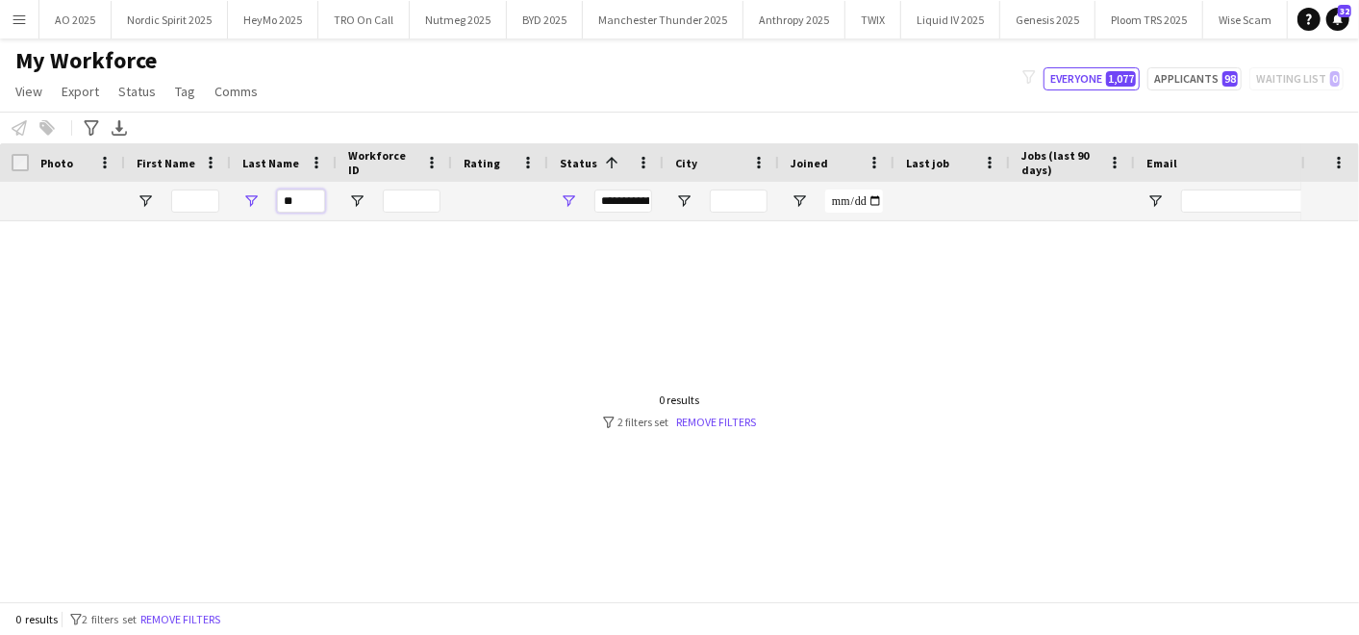  Describe the element at coordinates (1230, 79) in the screenshot. I see `span: 98` at that location.